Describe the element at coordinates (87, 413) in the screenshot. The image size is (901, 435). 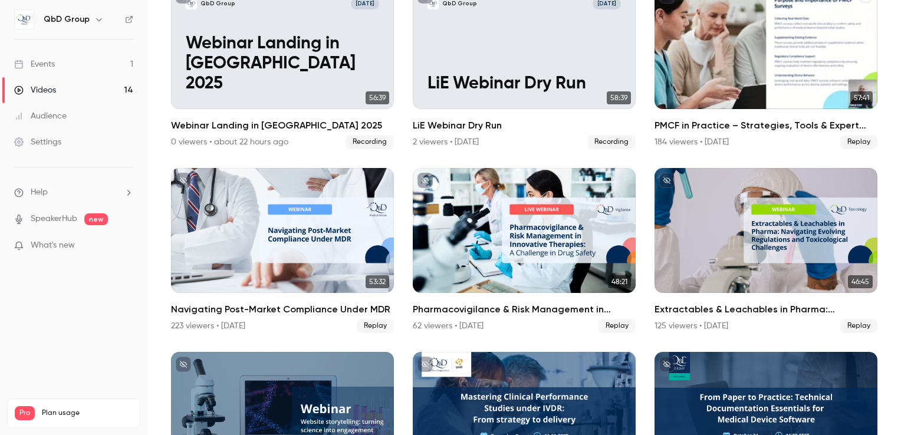
I see `span: Plan usage` at that location.